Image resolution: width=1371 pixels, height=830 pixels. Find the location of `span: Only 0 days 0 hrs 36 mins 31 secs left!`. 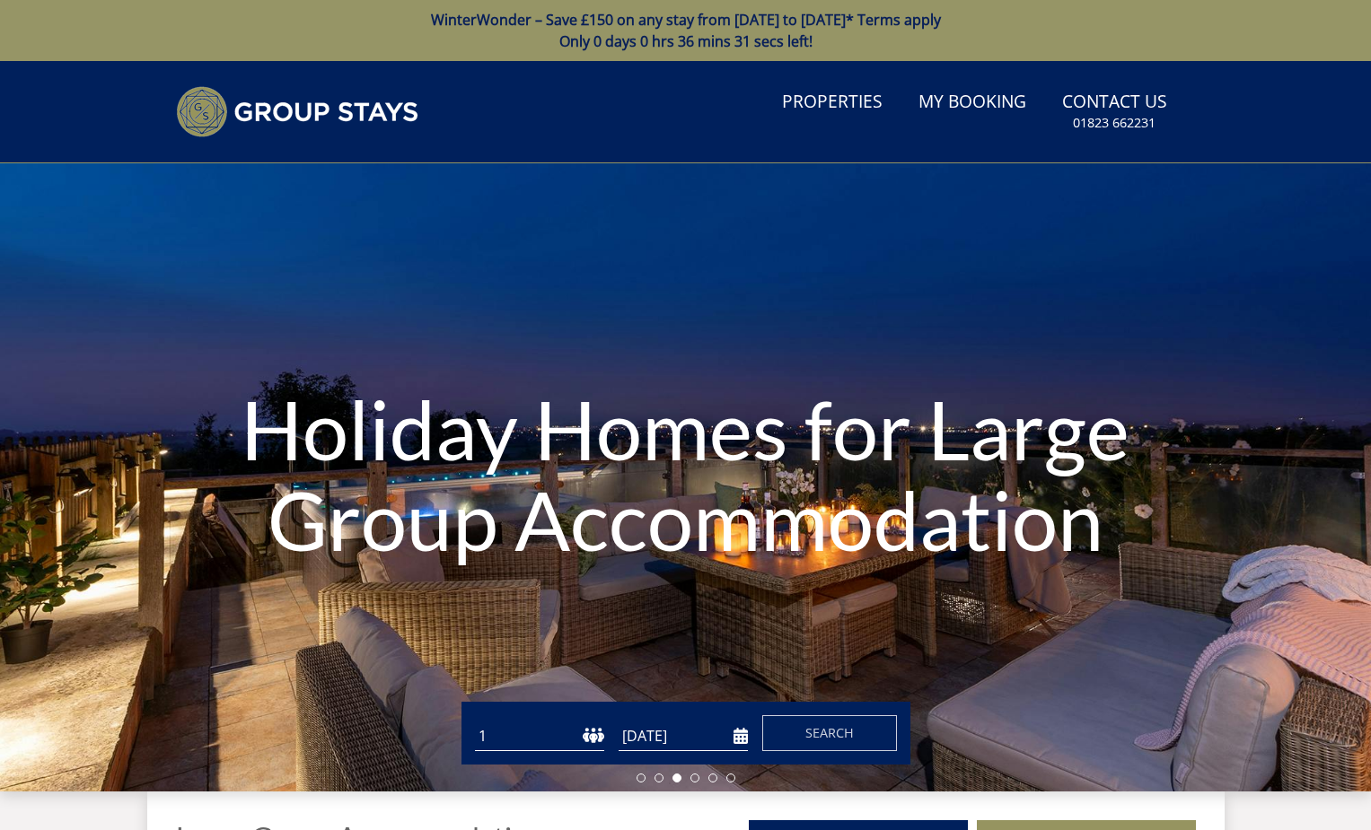

span: Only 0 days 0 hrs 36 mins 31 secs left! is located at coordinates (686, 41).